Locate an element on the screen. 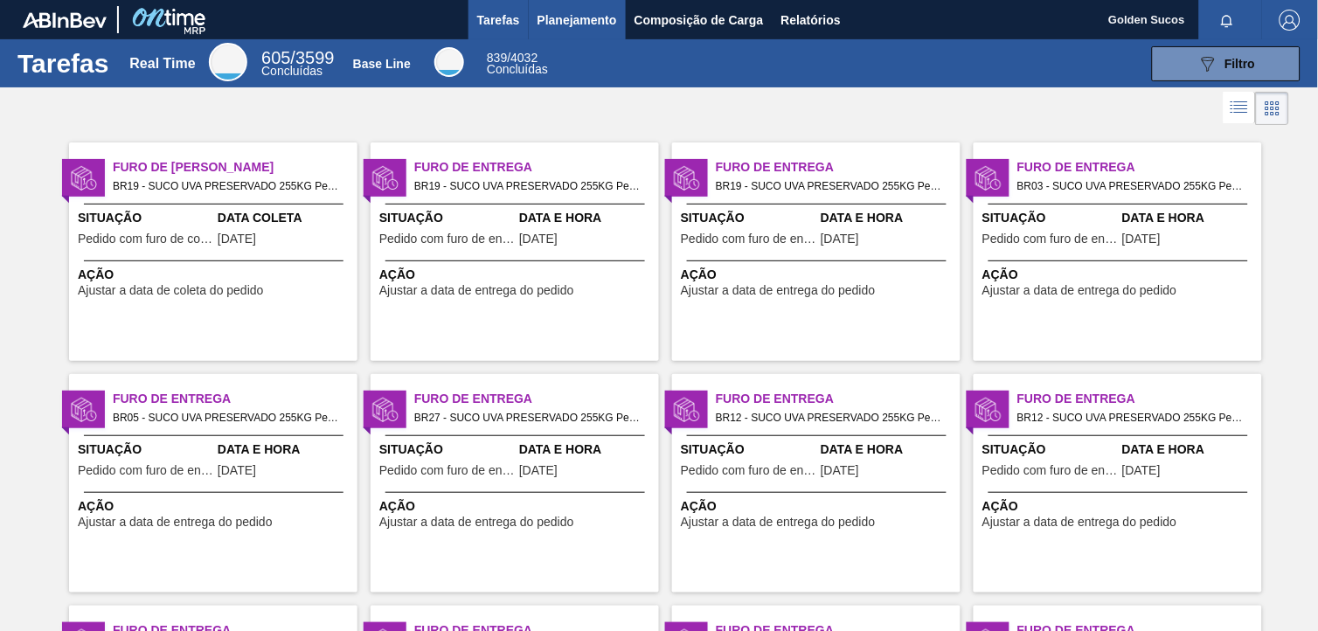 This screenshot has height=631, width=1318. span: Planejamento is located at coordinates (577, 20).